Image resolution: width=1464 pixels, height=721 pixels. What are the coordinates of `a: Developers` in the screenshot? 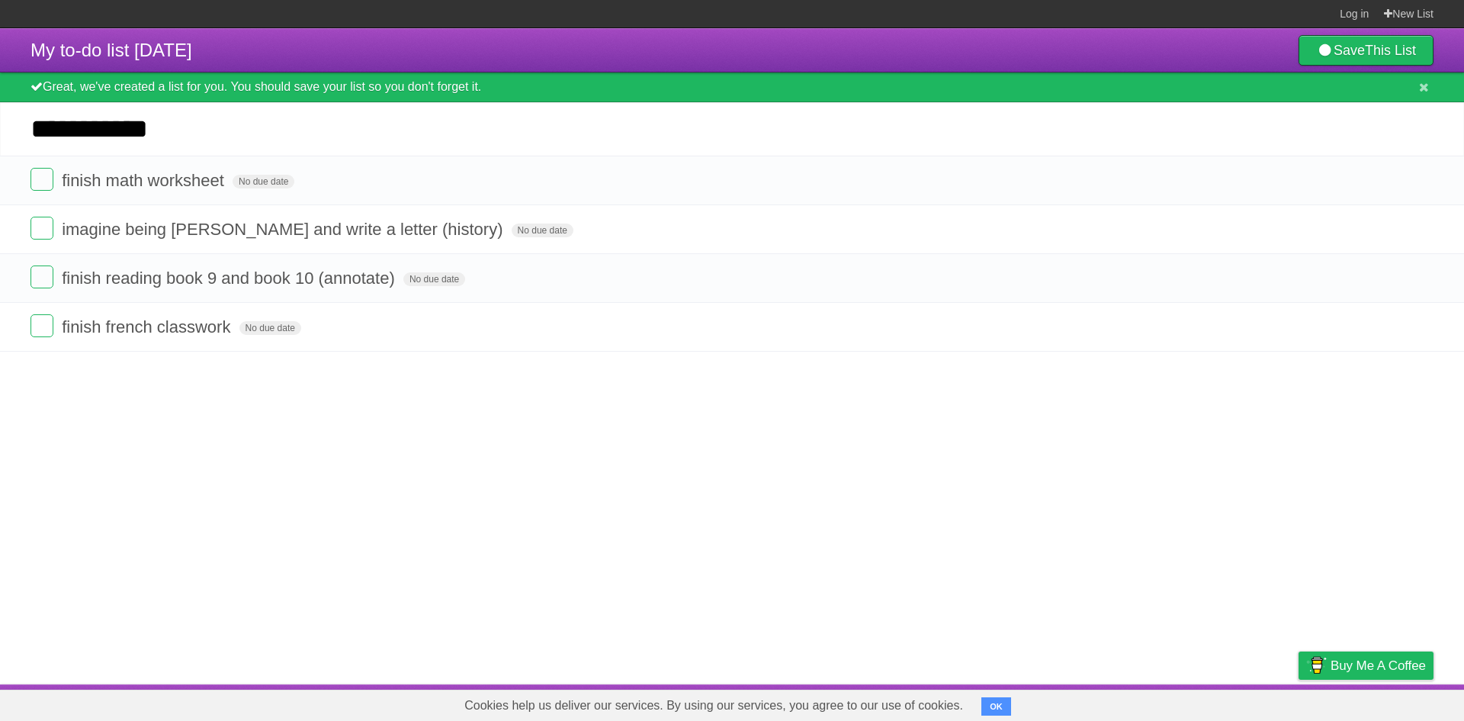 It's located at (1177, 702).